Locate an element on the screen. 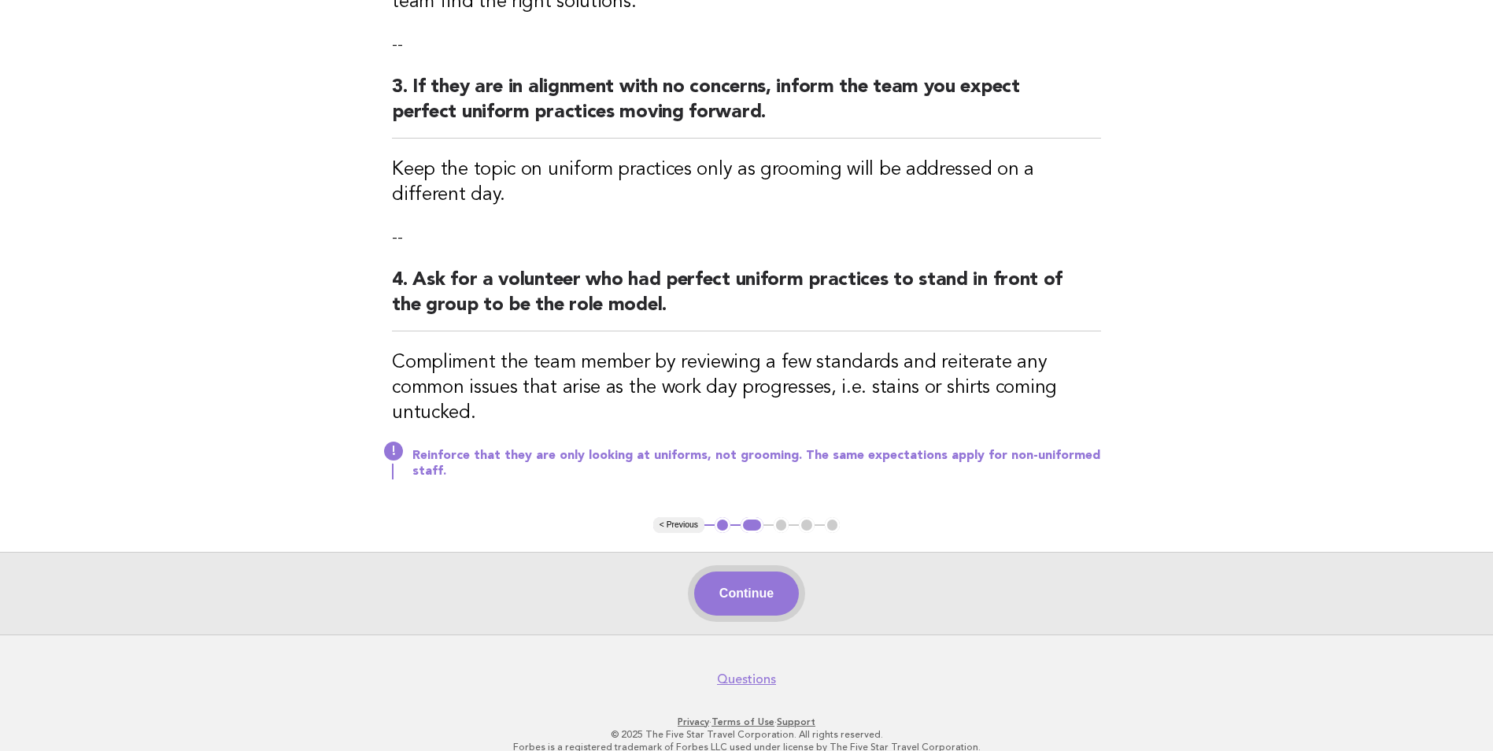  a: Questions is located at coordinates (746, 679).